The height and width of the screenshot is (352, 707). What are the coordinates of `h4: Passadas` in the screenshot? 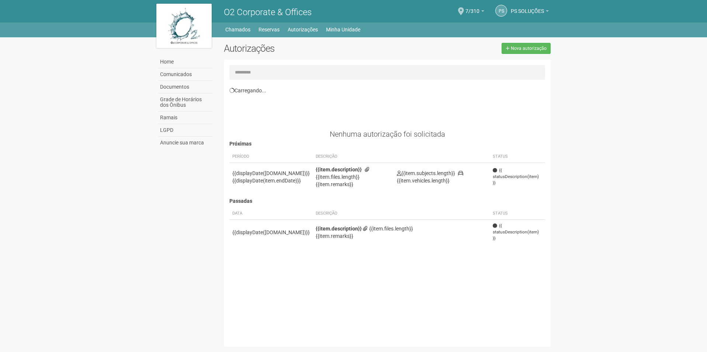 It's located at (387, 201).